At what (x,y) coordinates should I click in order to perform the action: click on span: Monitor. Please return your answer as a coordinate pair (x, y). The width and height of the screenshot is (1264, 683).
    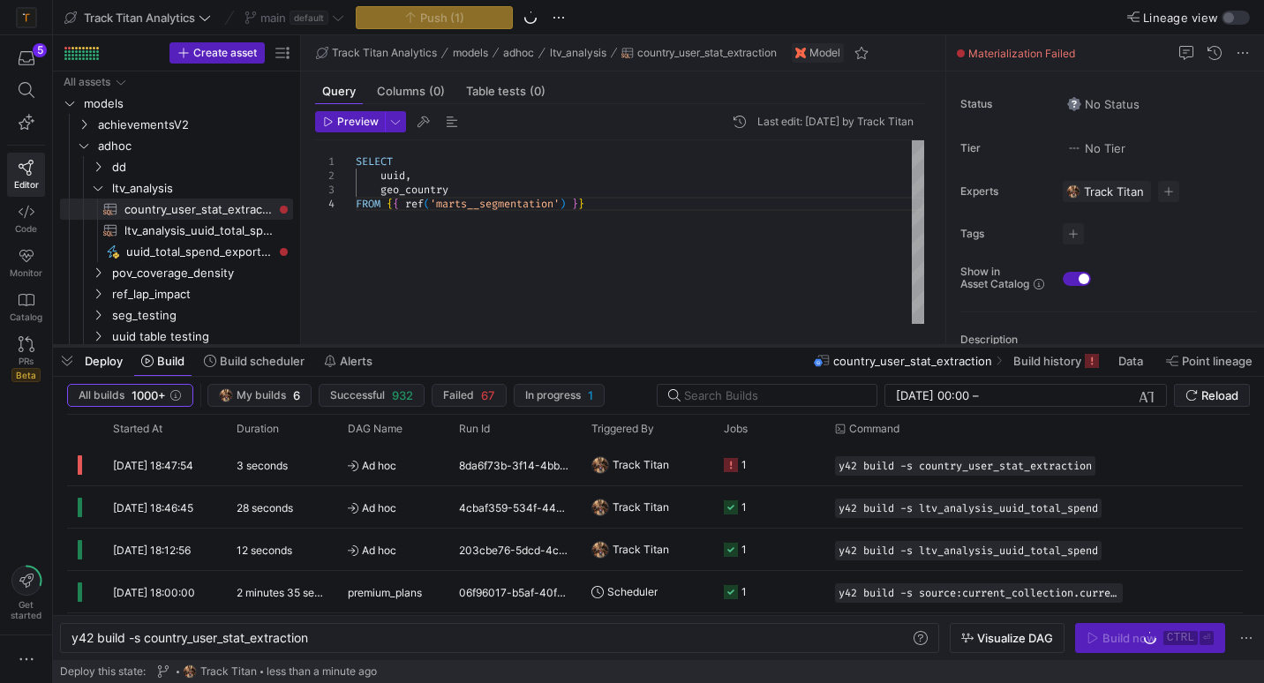
    Looking at the image, I should click on (26, 273).